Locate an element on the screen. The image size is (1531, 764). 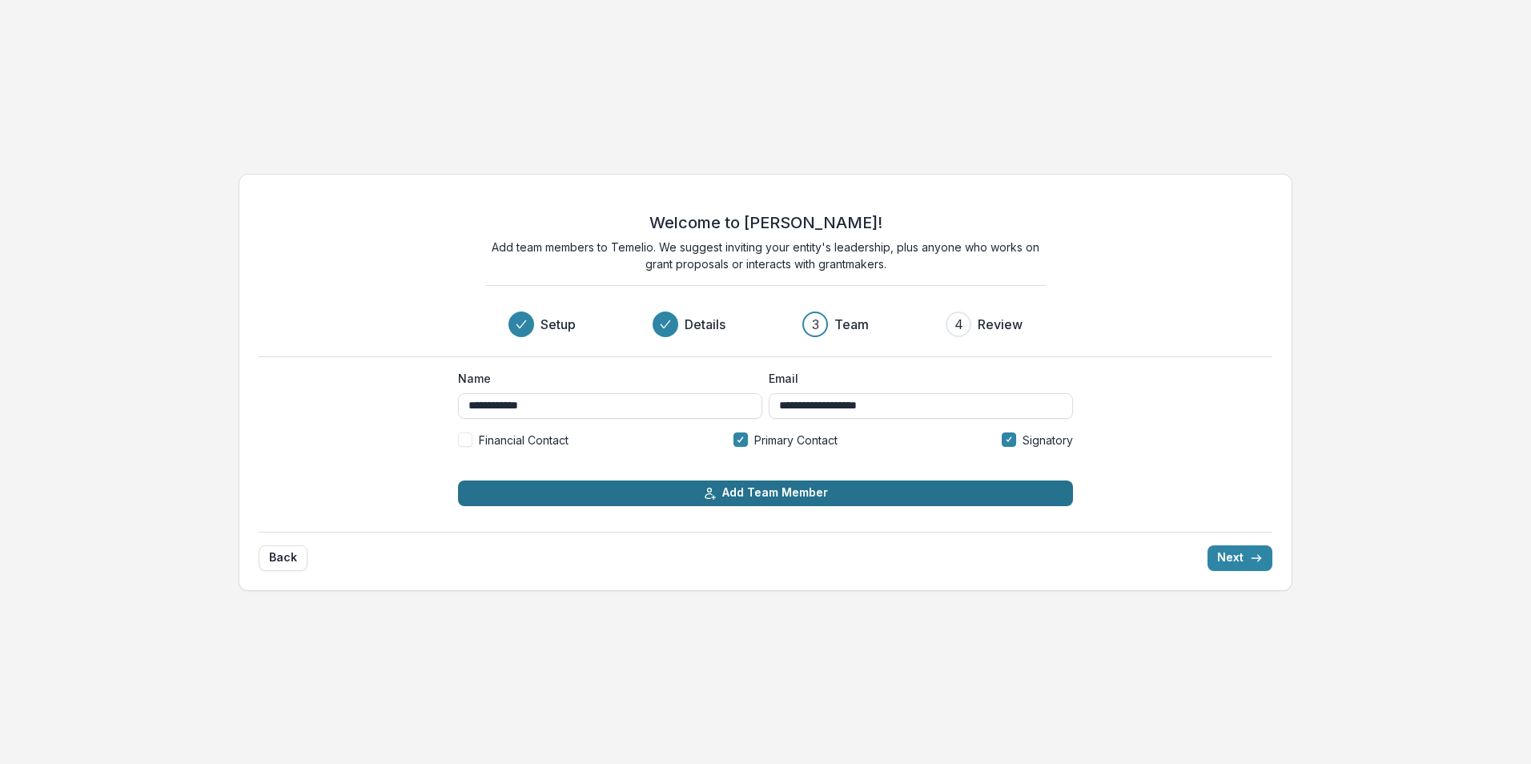
label: Name is located at coordinates (605, 378).